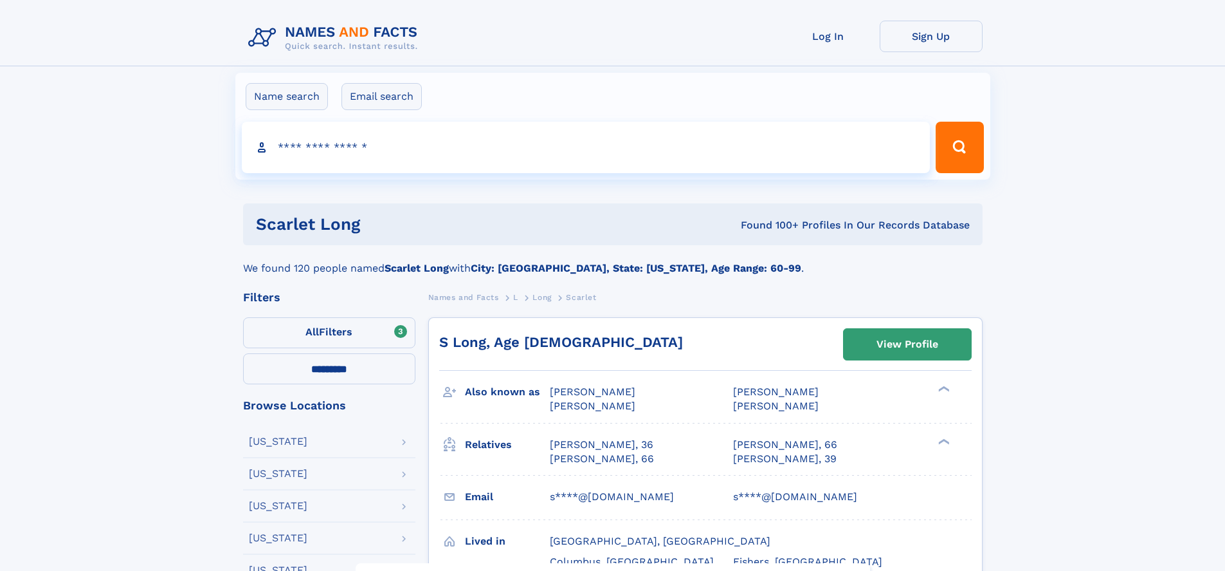  Describe the element at coordinates (828, 36) in the screenshot. I see `a: Log In` at that location.